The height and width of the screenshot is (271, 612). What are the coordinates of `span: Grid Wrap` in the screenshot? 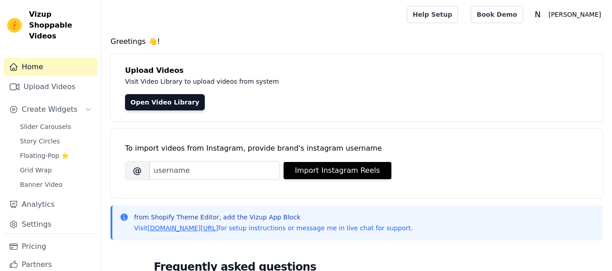 It's located at (36, 170).